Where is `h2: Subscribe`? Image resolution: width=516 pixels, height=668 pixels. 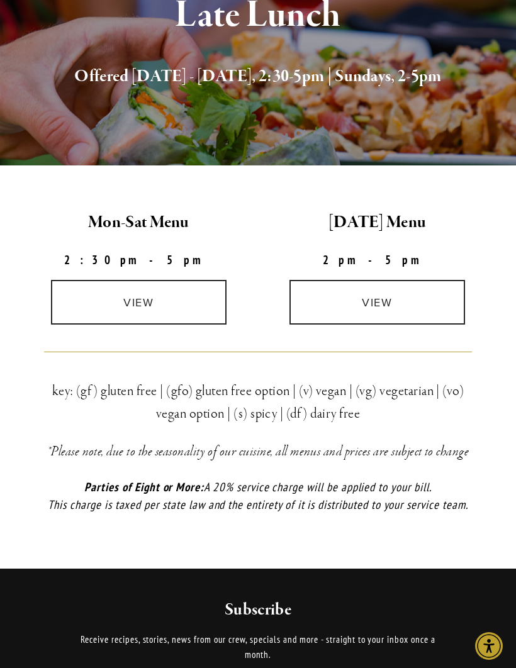 h2: Subscribe is located at coordinates (258, 610).